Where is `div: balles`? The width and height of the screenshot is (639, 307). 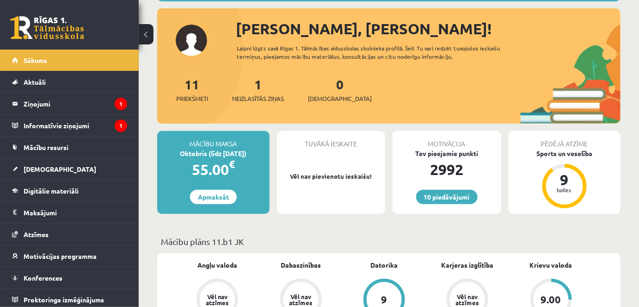 div: balles is located at coordinates (565, 190).